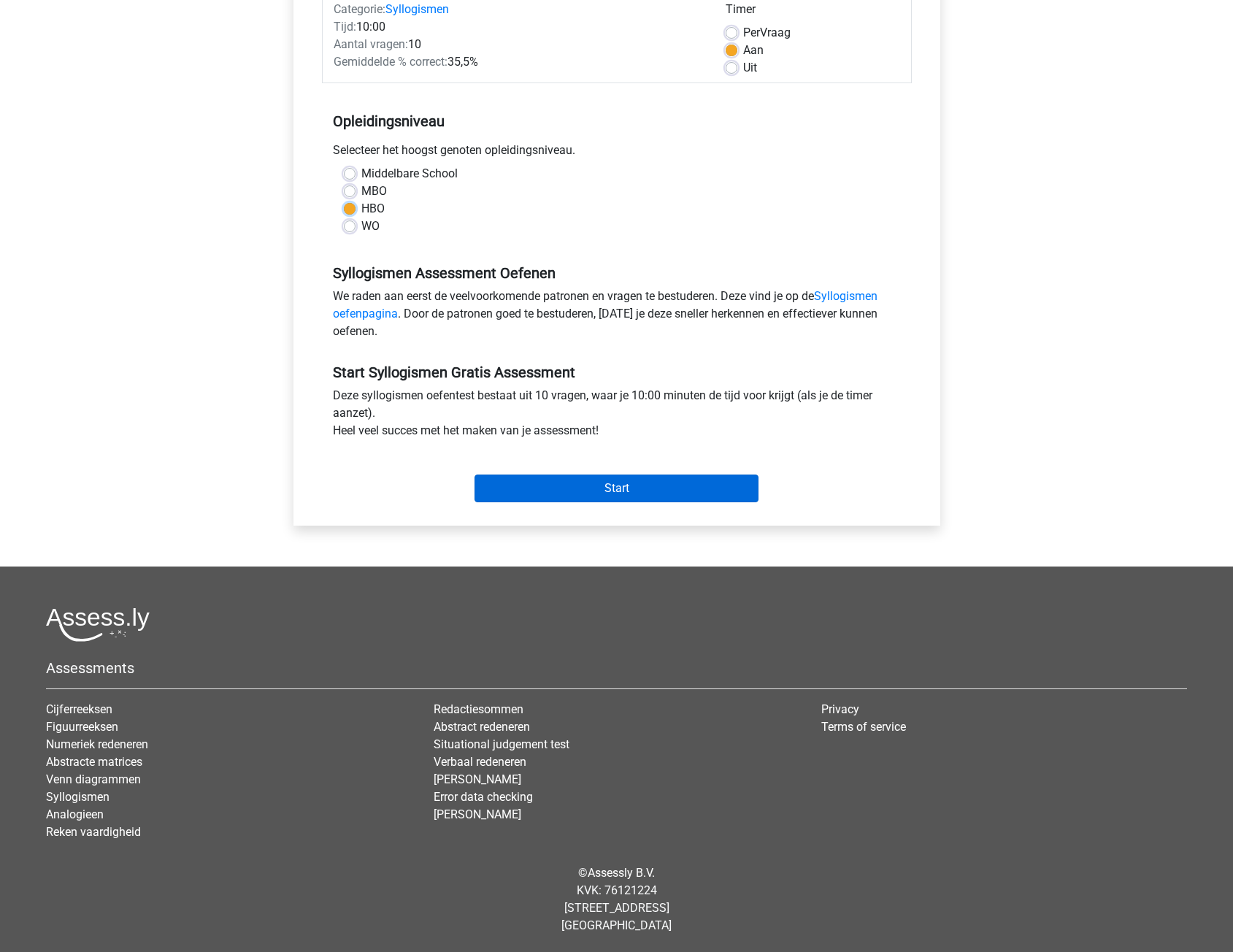 The image size is (1233, 952). Describe the element at coordinates (617, 122) in the screenshot. I see `h5: Opleidingsniveau` at that location.